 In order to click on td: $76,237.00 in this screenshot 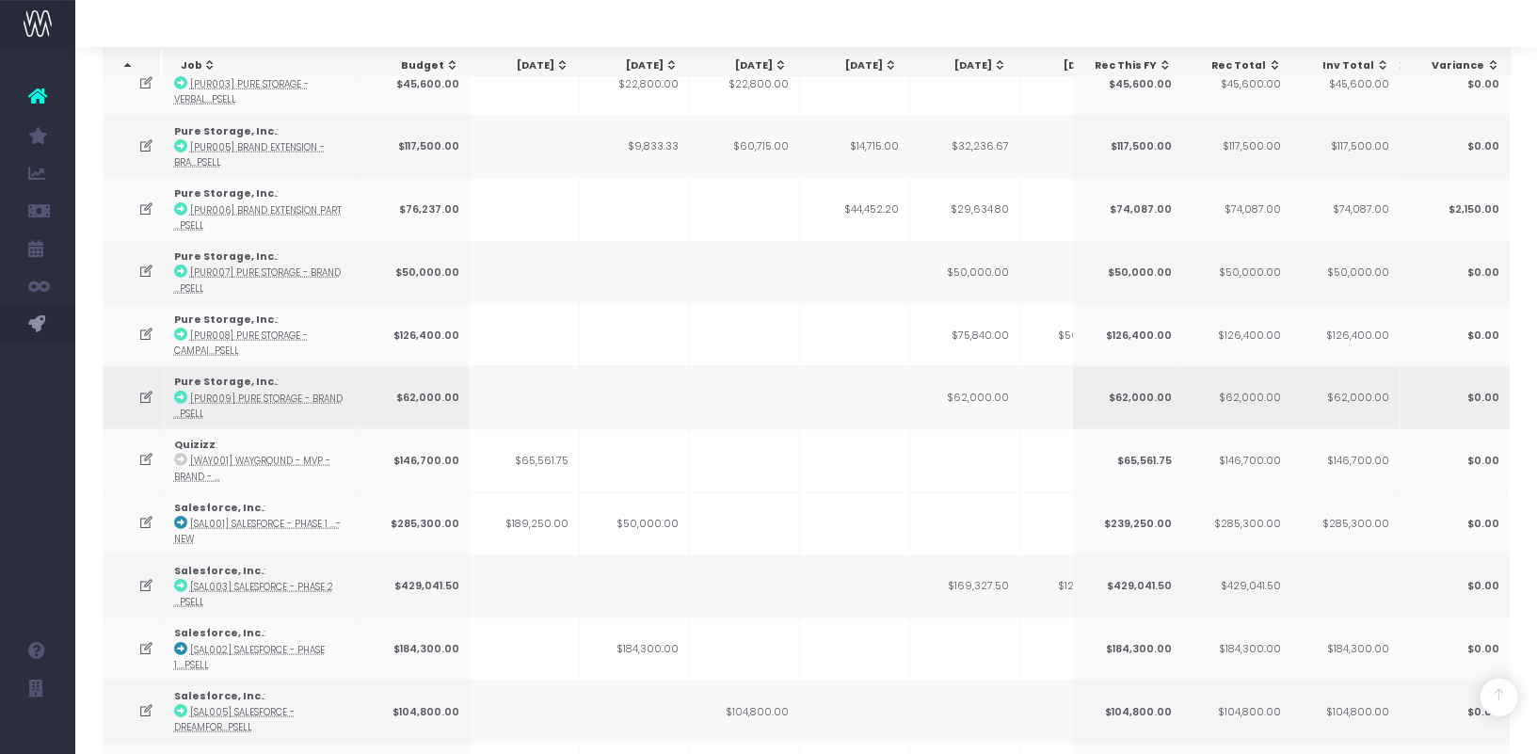, I will do `click(414, 209)`.